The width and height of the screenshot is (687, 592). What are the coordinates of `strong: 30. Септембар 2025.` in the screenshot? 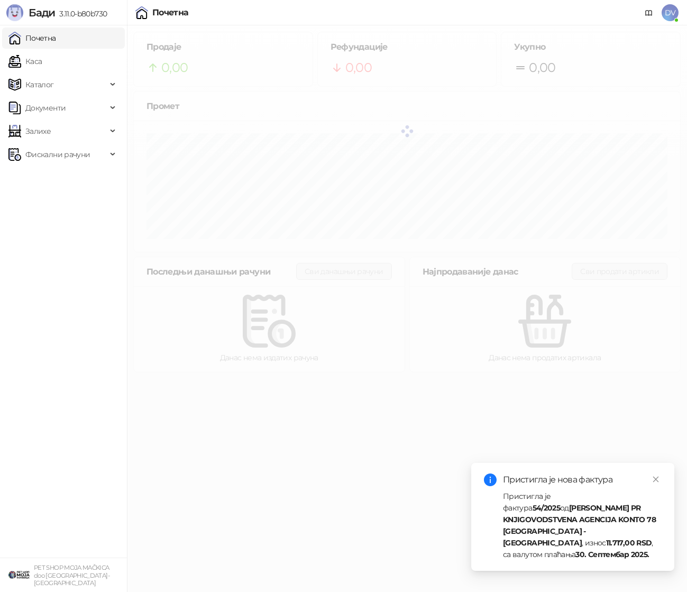 It's located at (612, 554).